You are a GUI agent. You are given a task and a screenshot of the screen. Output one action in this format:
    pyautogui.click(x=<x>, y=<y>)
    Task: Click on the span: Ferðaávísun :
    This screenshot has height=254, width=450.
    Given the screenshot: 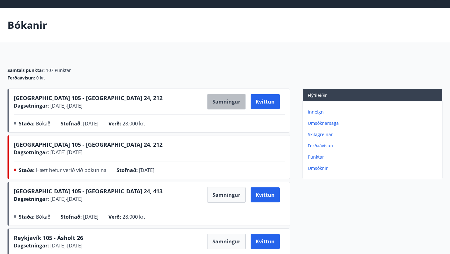 What is the action you would take?
    pyautogui.click(x=21, y=78)
    